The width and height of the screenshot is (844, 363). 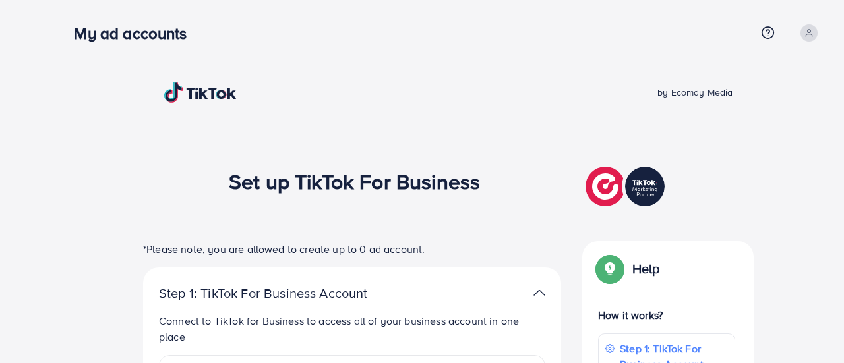 I want to click on p: *Please note, you are allowed to create up to 0 ad account., so click(x=352, y=249).